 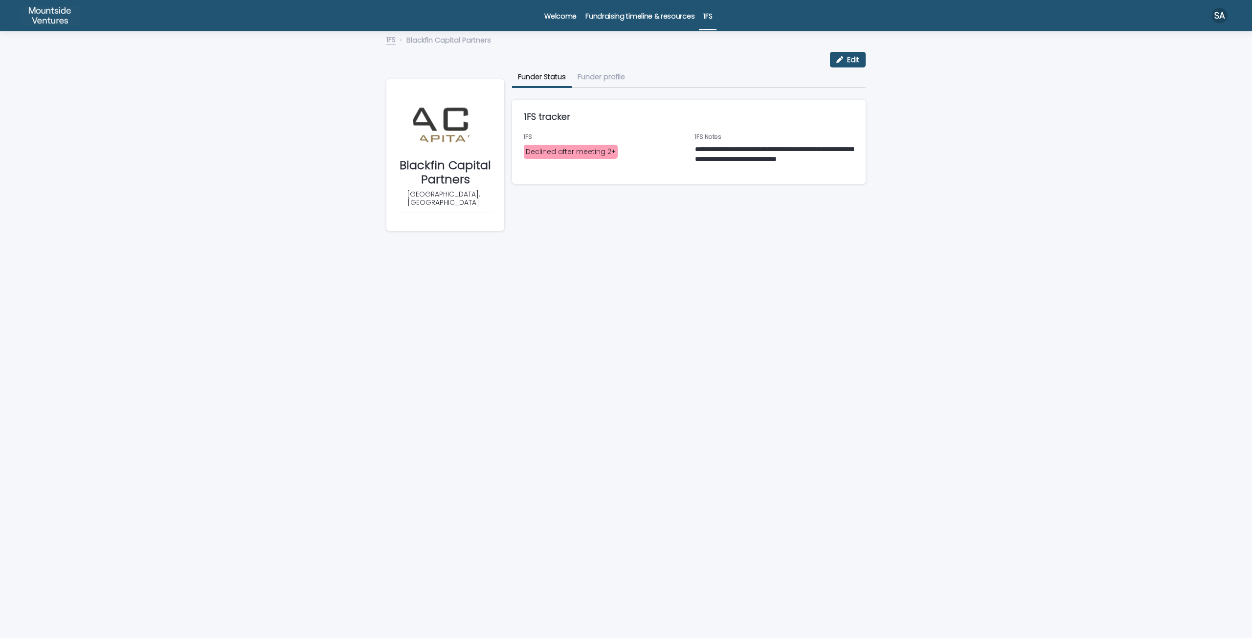 What do you see at coordinates (601, 78) in the screenshot?
I see `button: Funder profile` at bounding box center [601, 78].